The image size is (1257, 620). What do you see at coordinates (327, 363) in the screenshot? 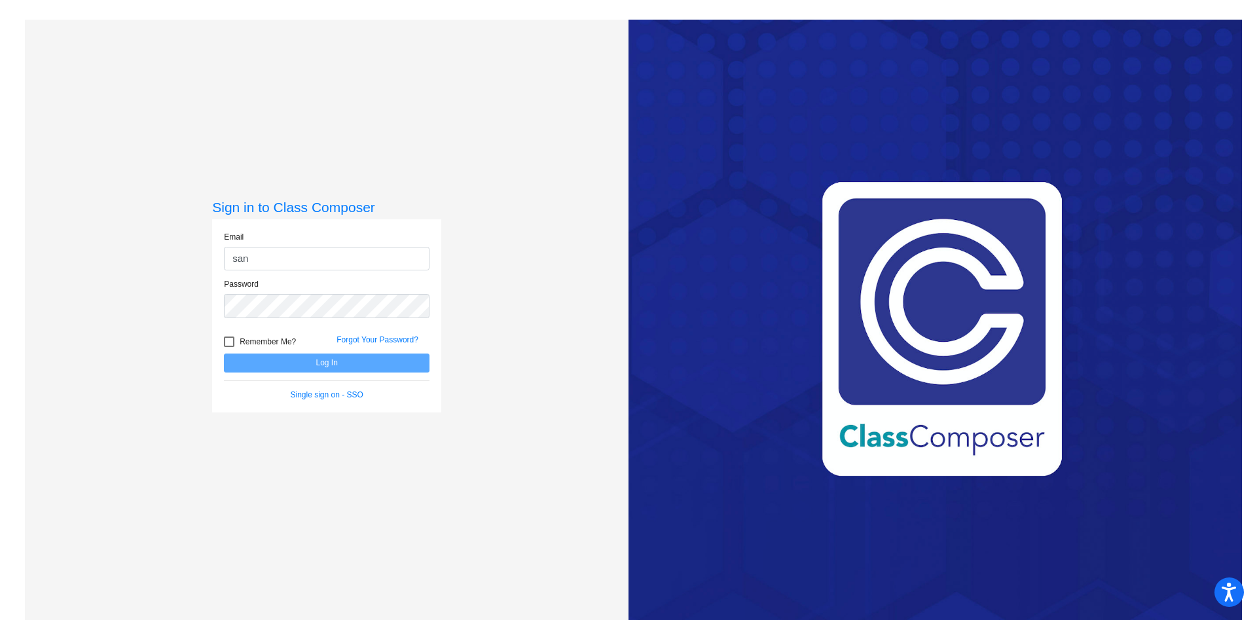
I see `button: Log In` at bounding box center [327, 363].